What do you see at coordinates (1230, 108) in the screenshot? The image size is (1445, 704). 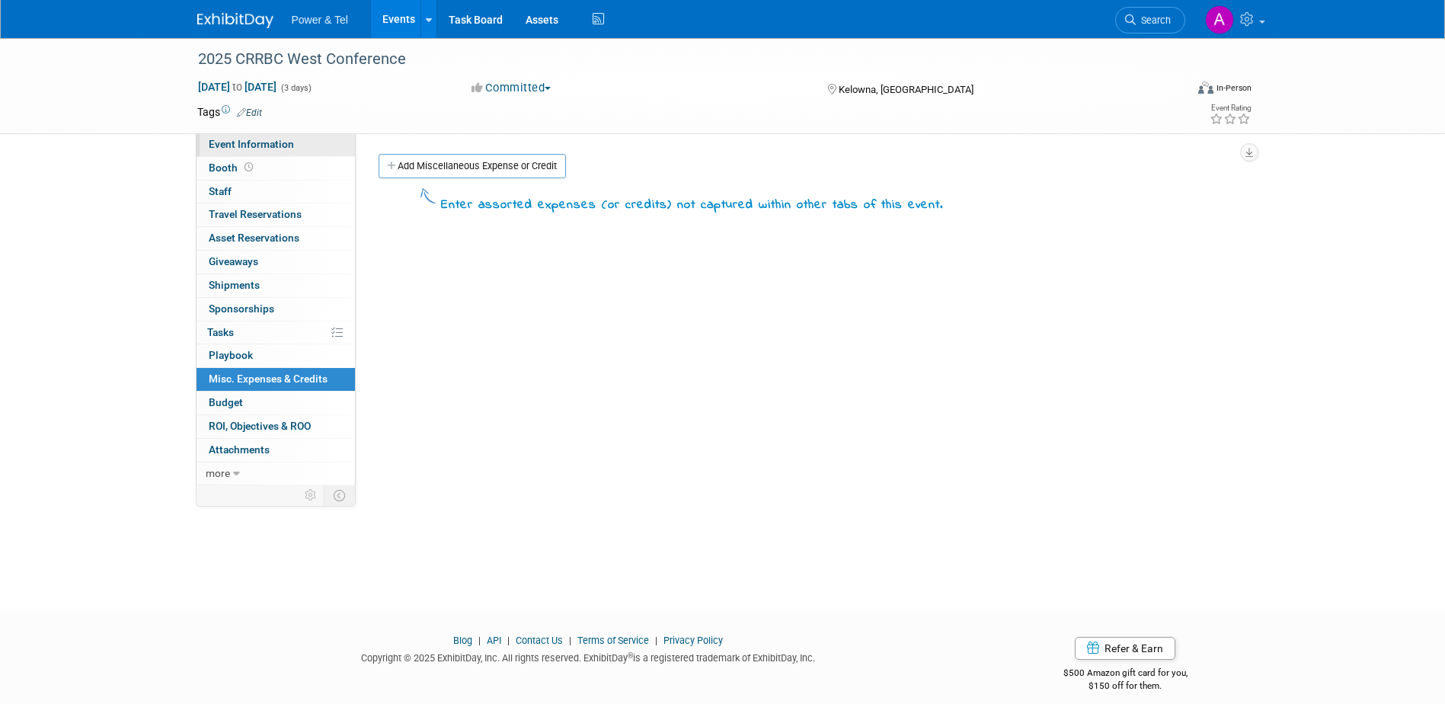 I see `div: Event Rating` at bounding box center [1230, 108].